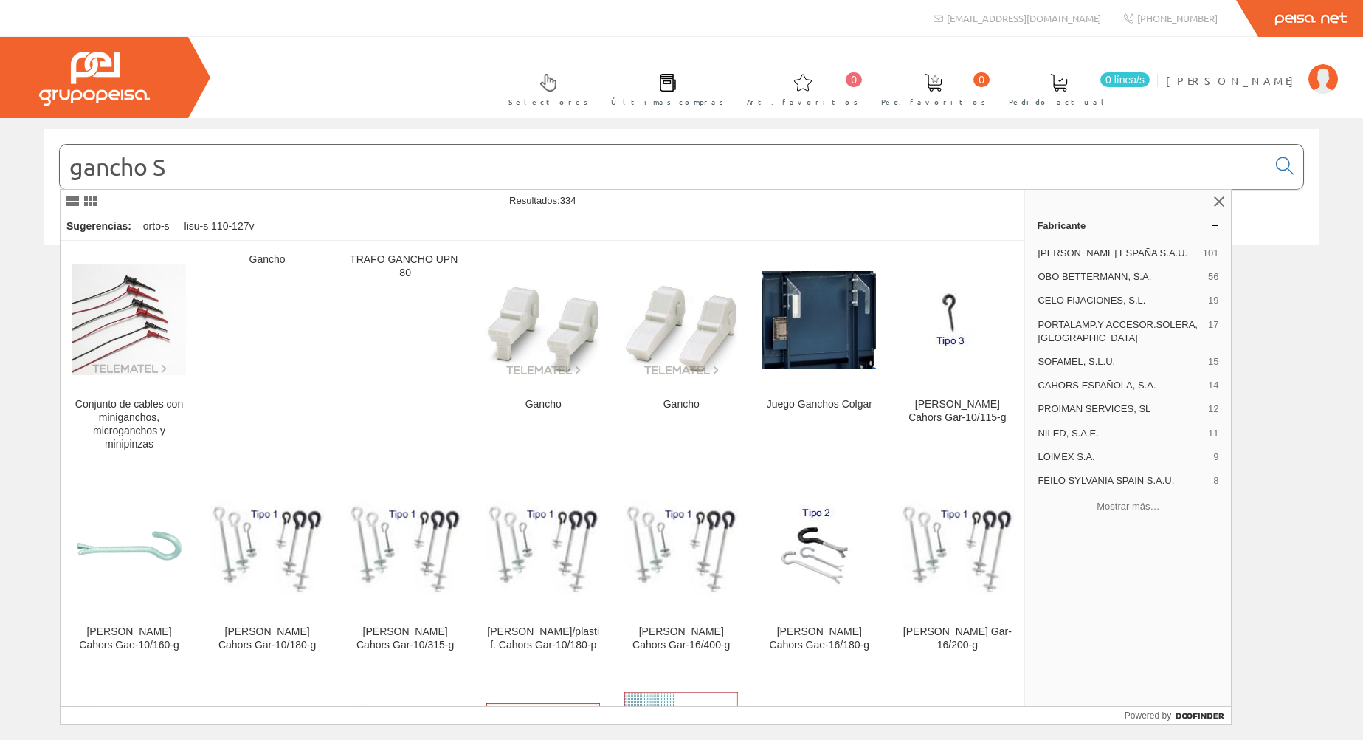 The width and height of the screenshot is (1363, 740). I want to click on span: 334, so click(568, 200).